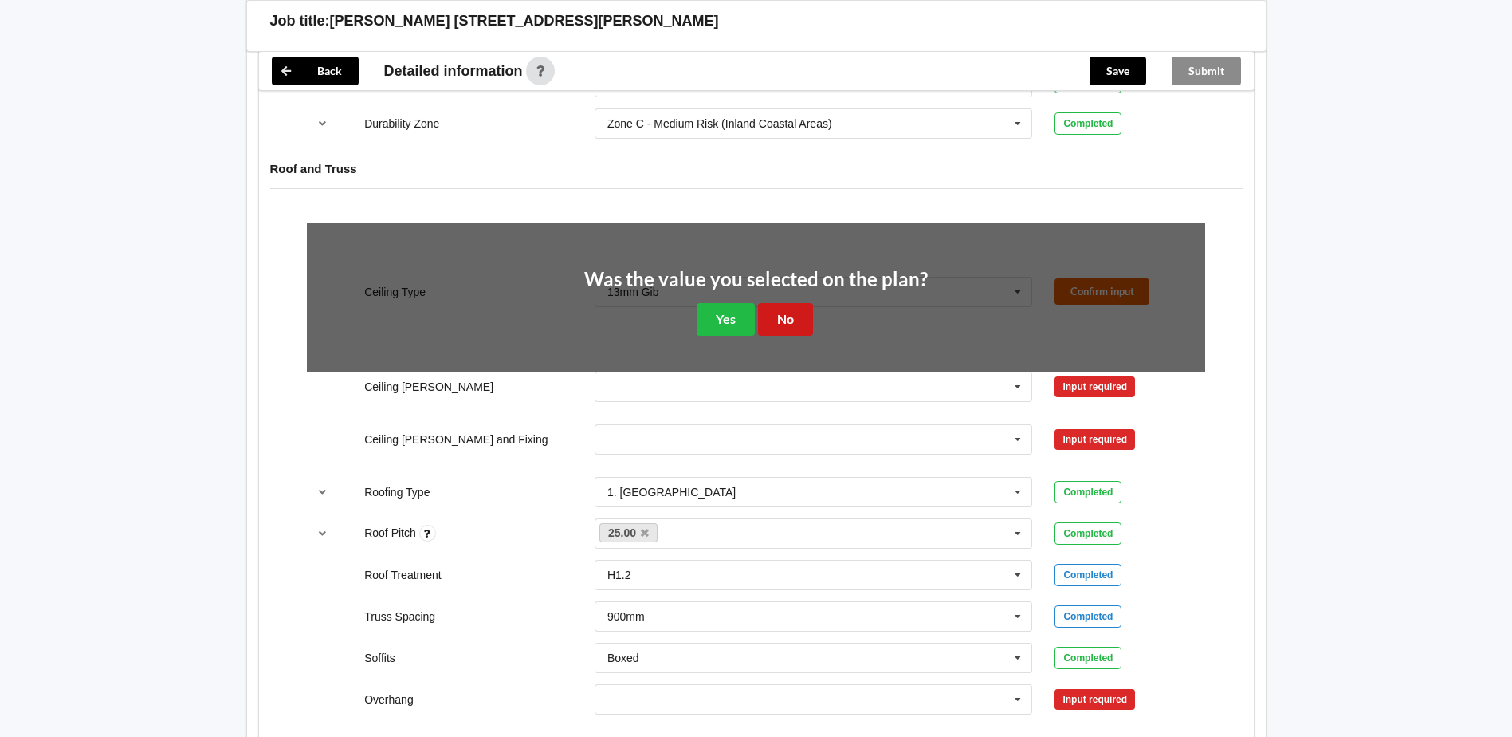 The width and height of the screenshot is (1512, 737). Describe the element at coordinates (391, 532) in the screenshot. I see `label: Roof Pitch` at that location.